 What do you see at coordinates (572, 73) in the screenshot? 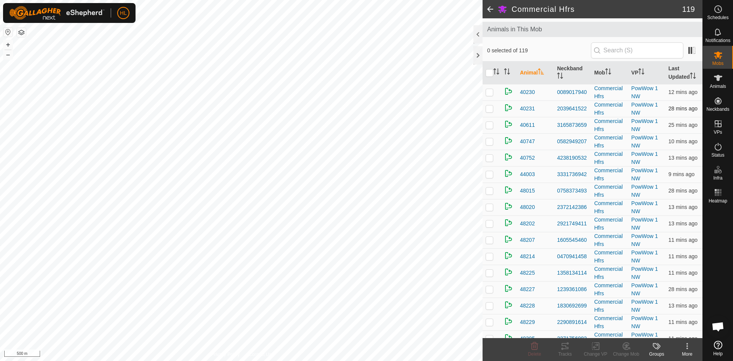
I see `th: Neckband` at bounding box center [572, 73].